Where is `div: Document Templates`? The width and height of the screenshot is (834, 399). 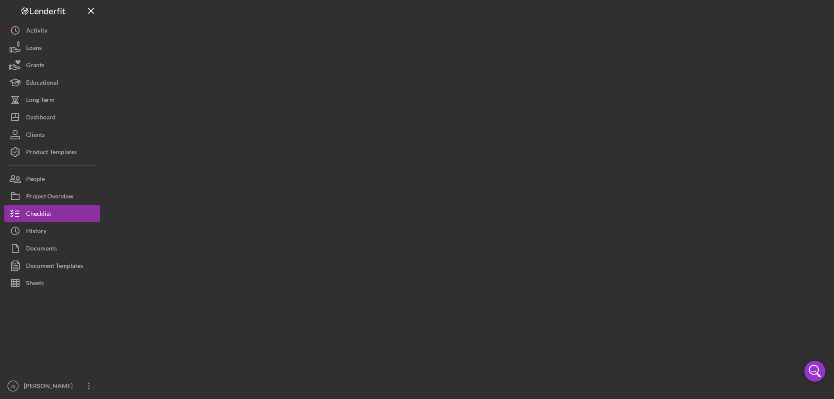
div: Document Templates is located at coordinates (54, 267).